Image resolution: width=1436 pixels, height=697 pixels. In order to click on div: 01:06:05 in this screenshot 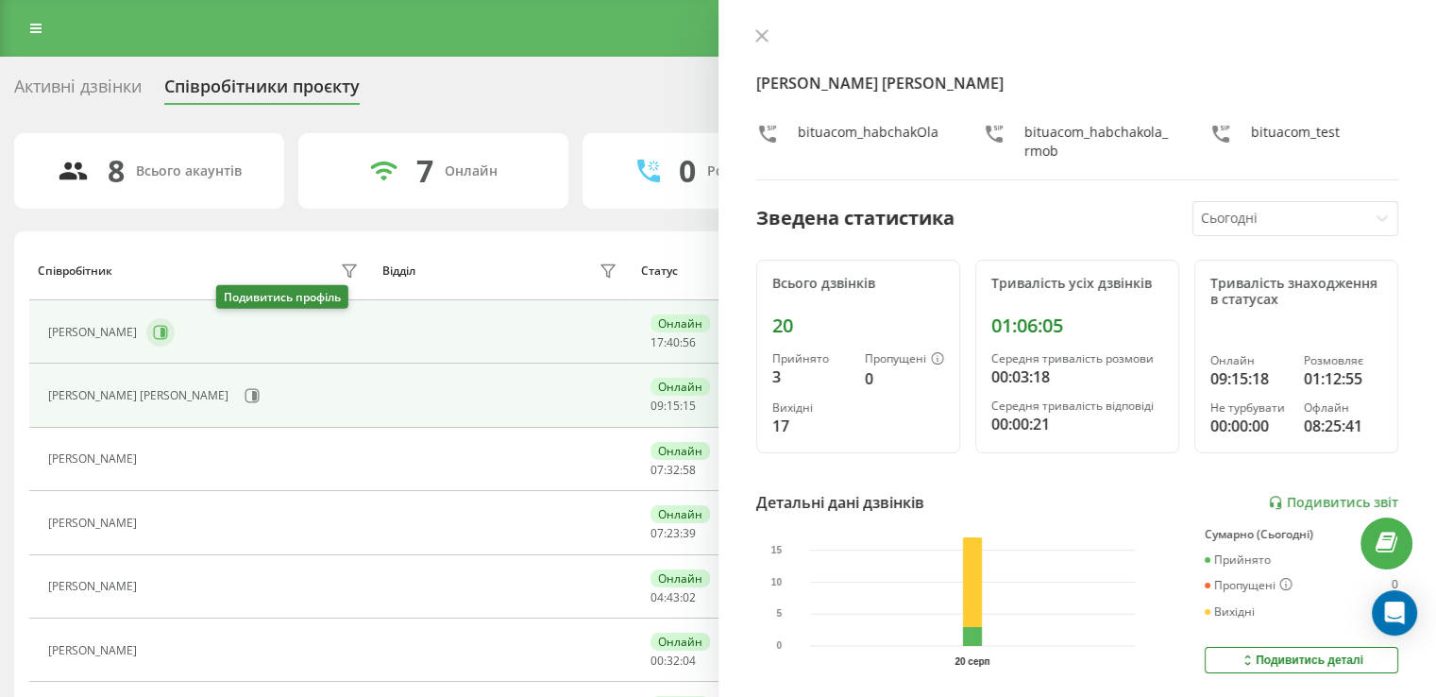, I will do `click(1078, 326)`.